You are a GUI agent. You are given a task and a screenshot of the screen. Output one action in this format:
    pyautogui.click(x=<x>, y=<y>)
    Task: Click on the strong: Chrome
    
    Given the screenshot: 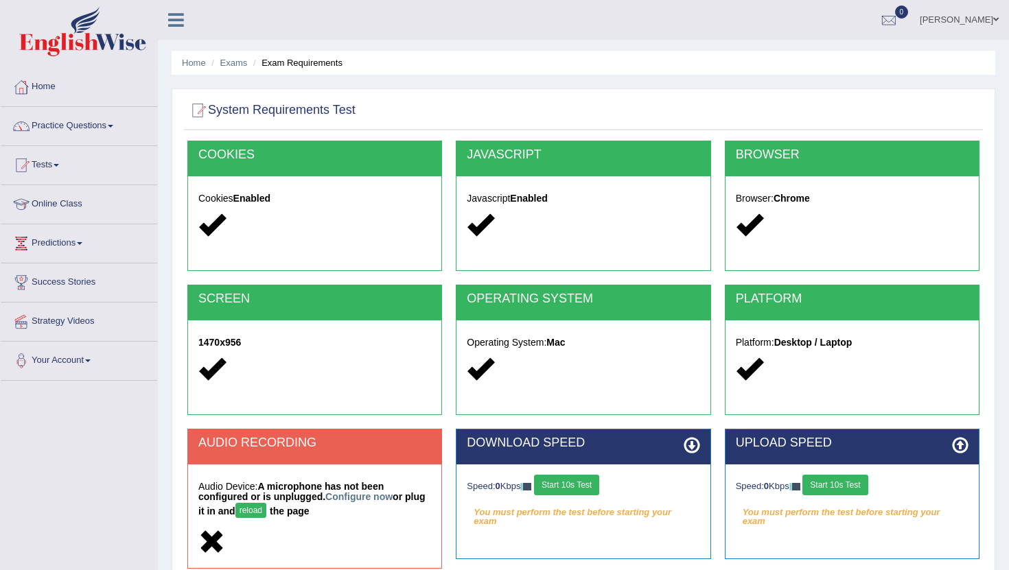 What is the action you would take?
    pyautogui.click(x=791, y=198)
    